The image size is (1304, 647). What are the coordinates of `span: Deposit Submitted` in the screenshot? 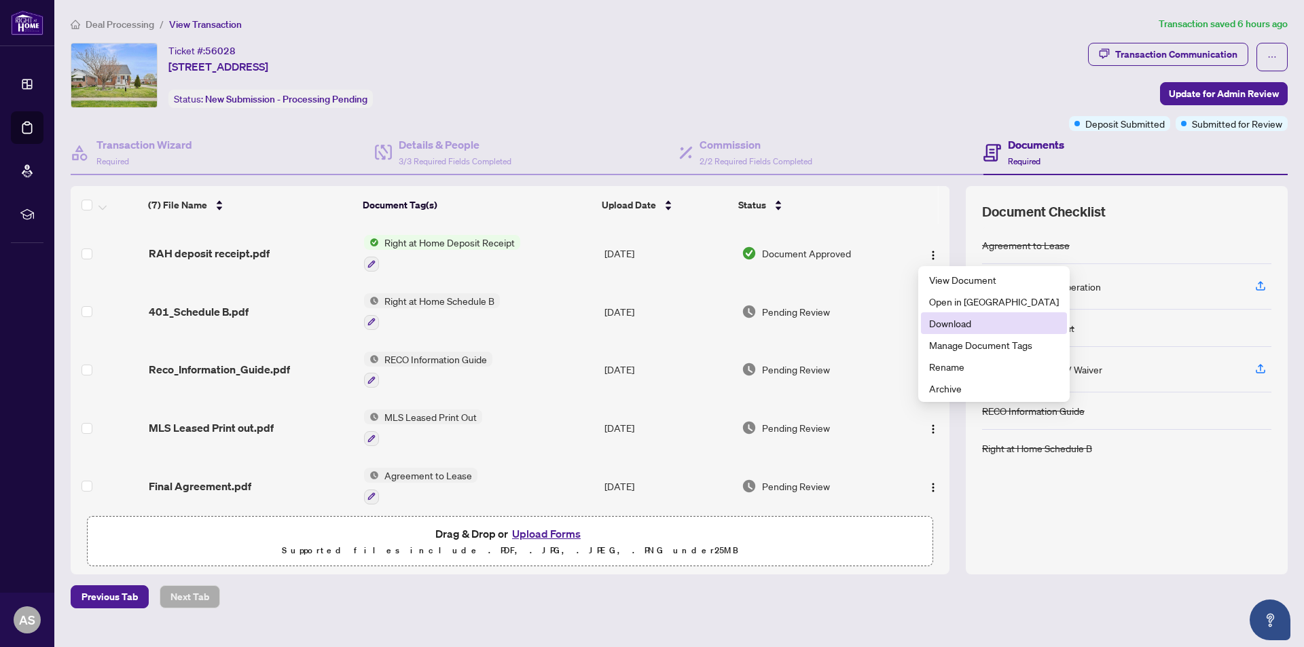 It's located at (1125, 124).